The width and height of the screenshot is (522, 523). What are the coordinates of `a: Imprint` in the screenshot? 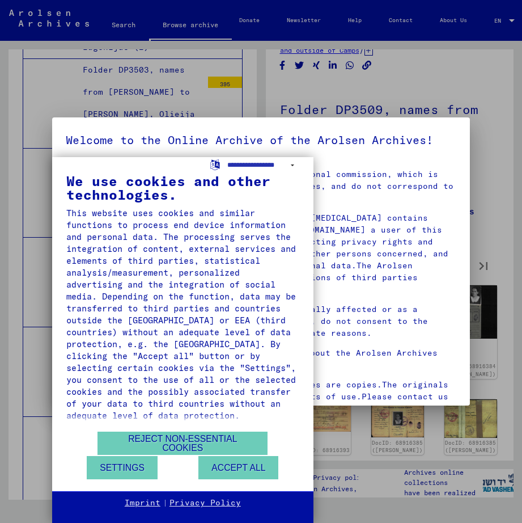 It's located at (142, 503).